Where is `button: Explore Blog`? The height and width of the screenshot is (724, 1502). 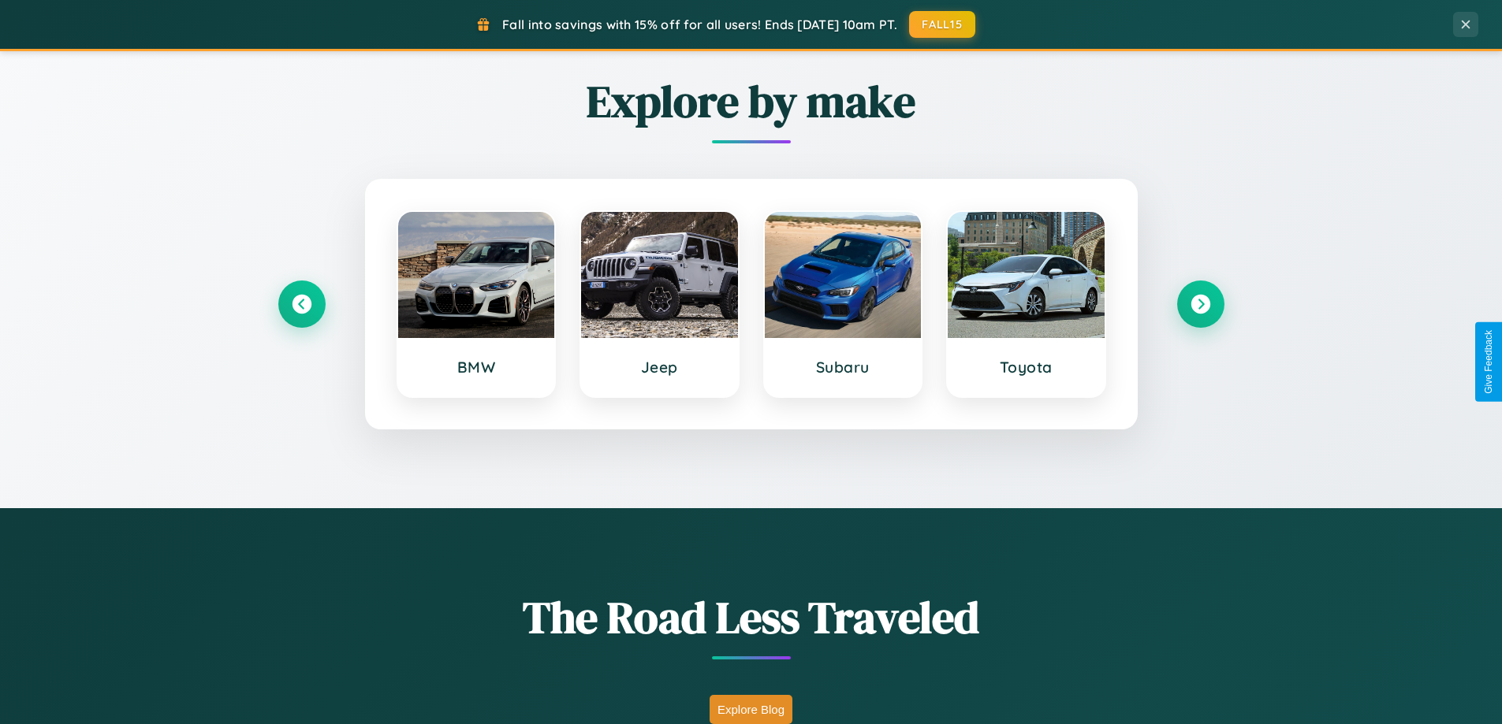 button: Explore Blog is located at coordinates (750, 709).